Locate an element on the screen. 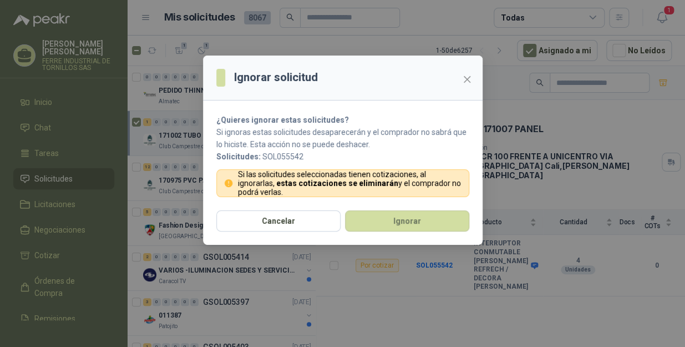  p: Si ignoras estas solicitudes desaparecerán y el comprador no sabrá que lo hiciste. Esta acción no... is located at coordinates (343, 138).